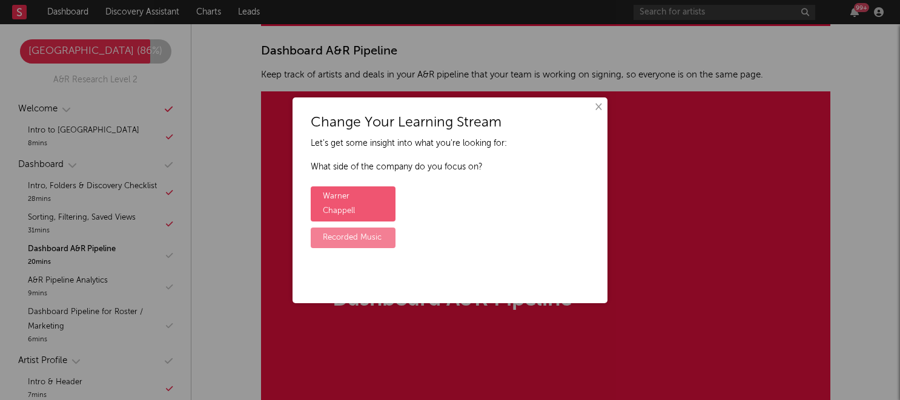 This screenshot has height=400, width=900. Describe the element at coordinates (450, 123) in the screenshot. I see `div: Change Your Learning Stream` at that location.